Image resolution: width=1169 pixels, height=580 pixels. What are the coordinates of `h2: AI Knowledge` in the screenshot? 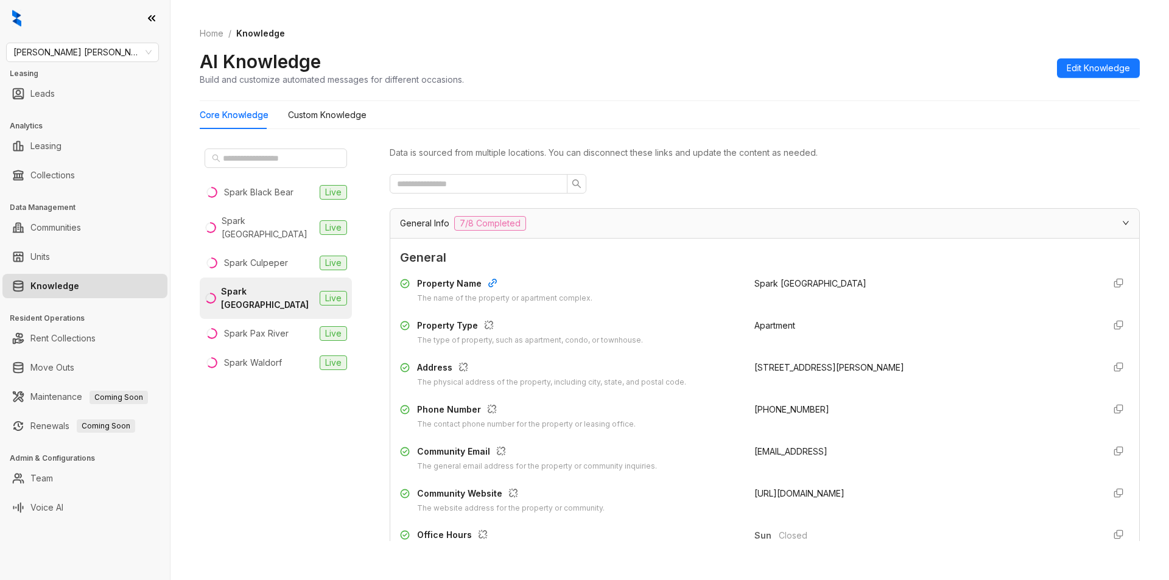 It's located at (260, 62).